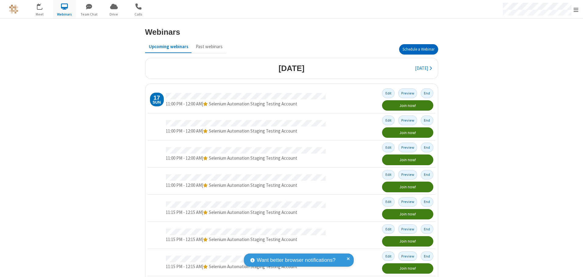 Image resolution: width=583 pixels, height=277 pixels. I want to click on button: Past webinars, so click(209, 47).